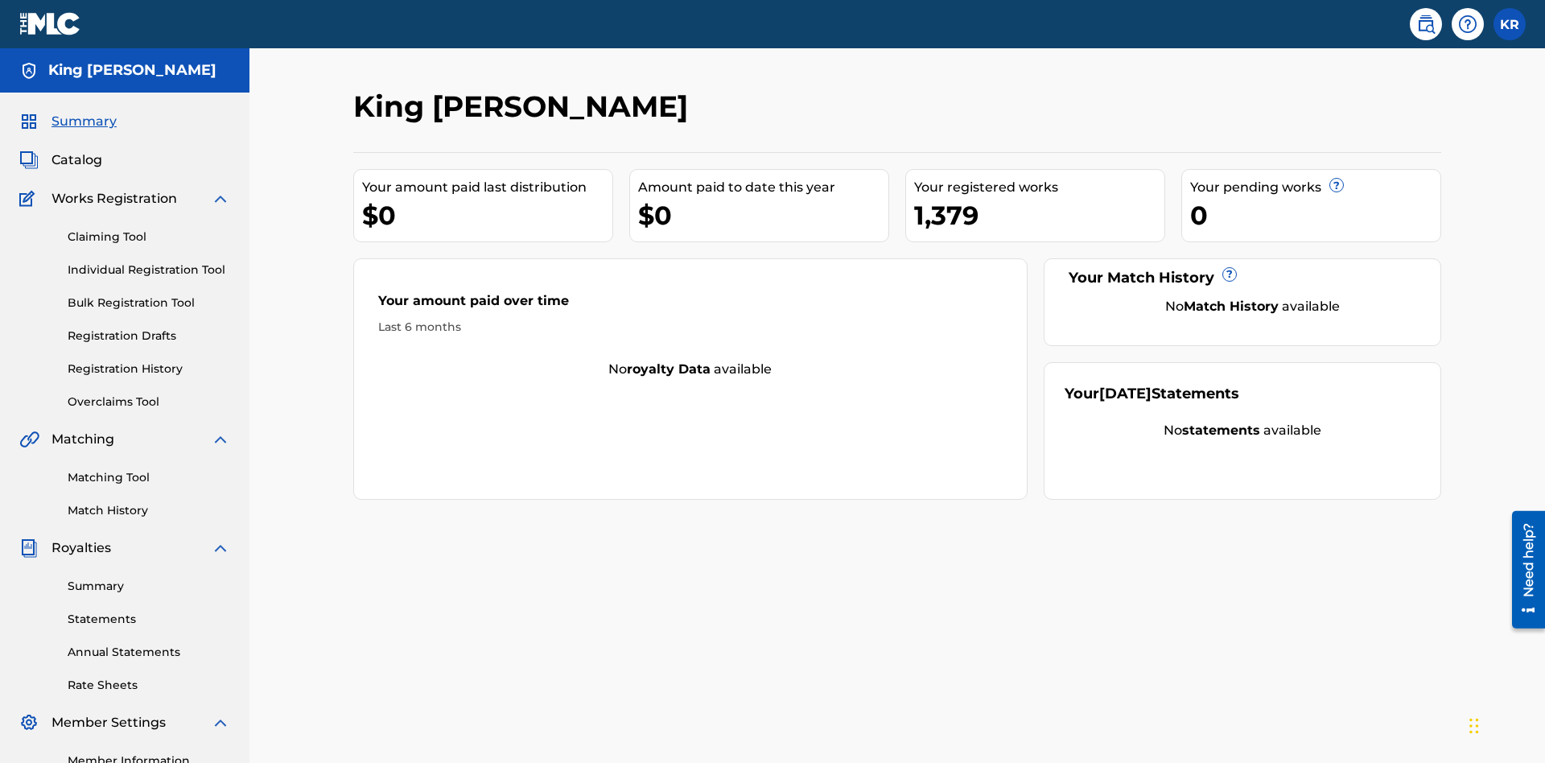 This screenshot has width=1545, height=763. I want to click on div: 0, so click(1315, 215).